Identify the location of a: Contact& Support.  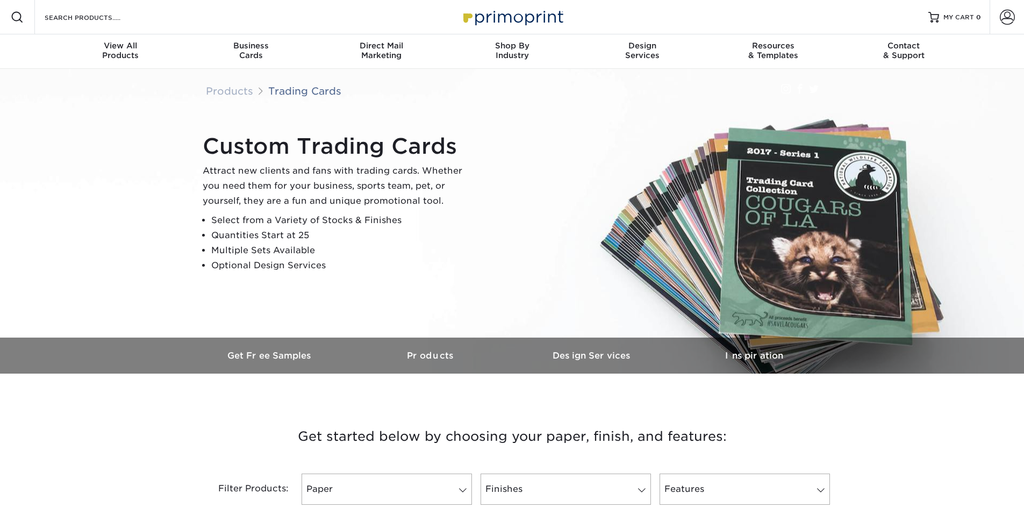
(904, 52).